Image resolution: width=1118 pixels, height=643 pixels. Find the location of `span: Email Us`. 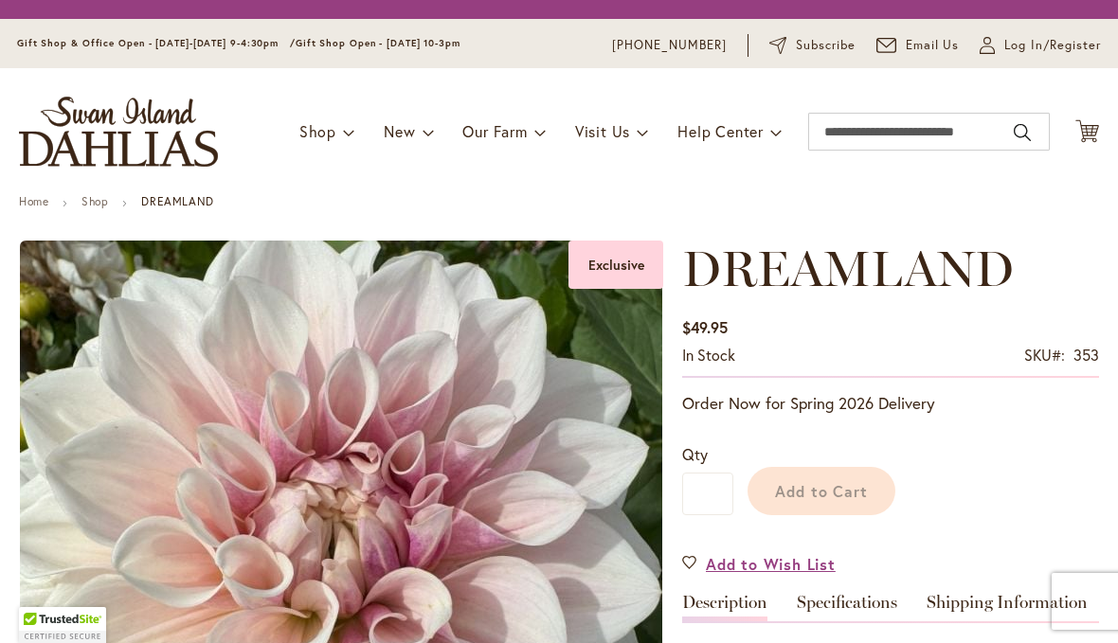

span: Email Us is located at coordinates (932, 45).